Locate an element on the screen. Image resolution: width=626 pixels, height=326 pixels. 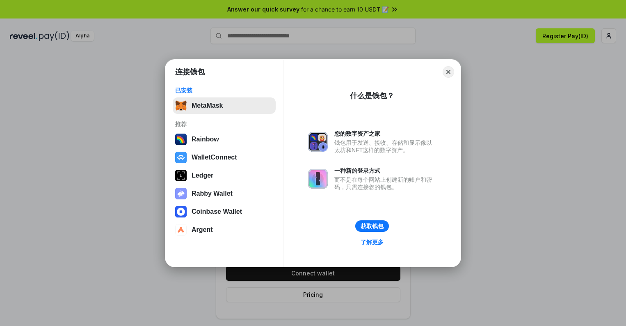
h1: 连接钱包 is located at coordinates (190, 72).